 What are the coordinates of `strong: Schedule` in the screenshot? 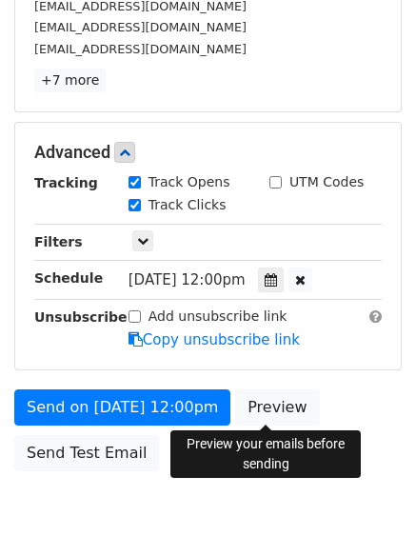 It's located at (69, 278).